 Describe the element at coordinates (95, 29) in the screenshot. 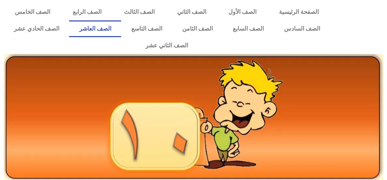

I see `a: الصف العاشر` at that location.